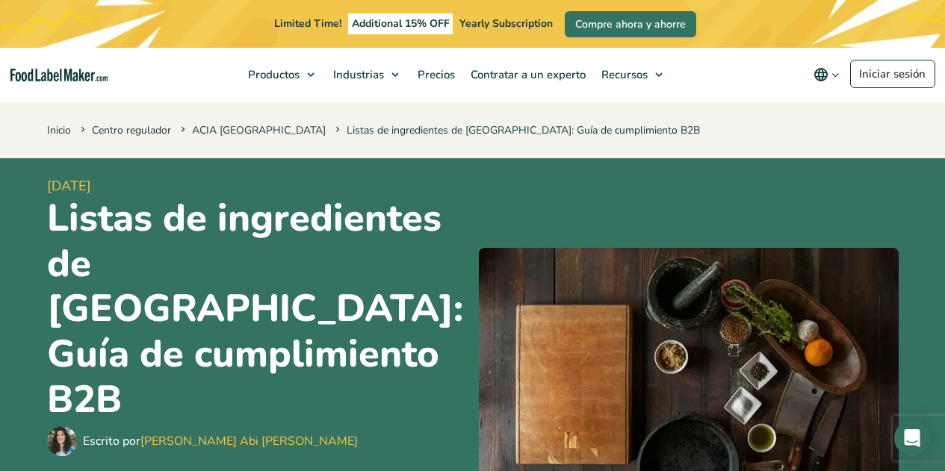 The image size is (945, 471). Describe the element at coordinates (220, 441) in the screenshot. I see `div: Escrito por` at that location.